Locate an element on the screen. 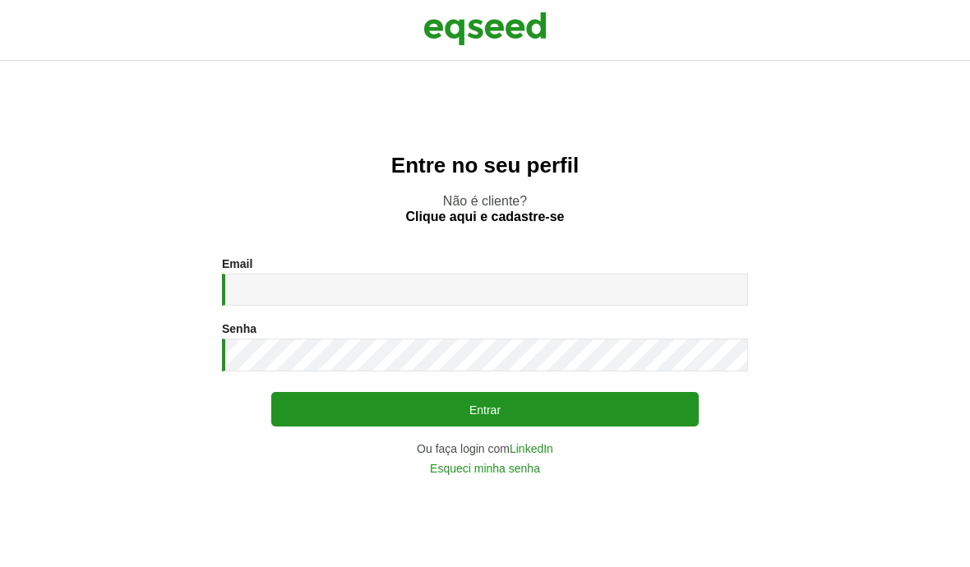 The width and height of the screenshot is (970, 567). h2: Entre no seu perfil is located at coordinates (485, 165).